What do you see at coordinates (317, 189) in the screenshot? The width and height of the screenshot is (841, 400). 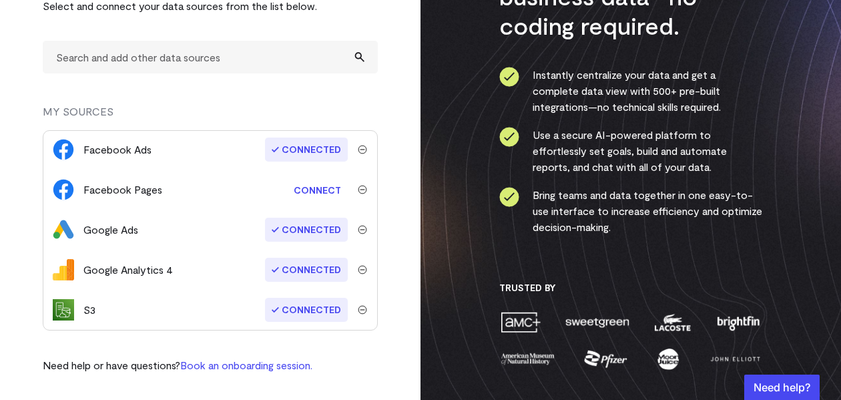 I see `a: Connect` at bounding box center [317, 189].